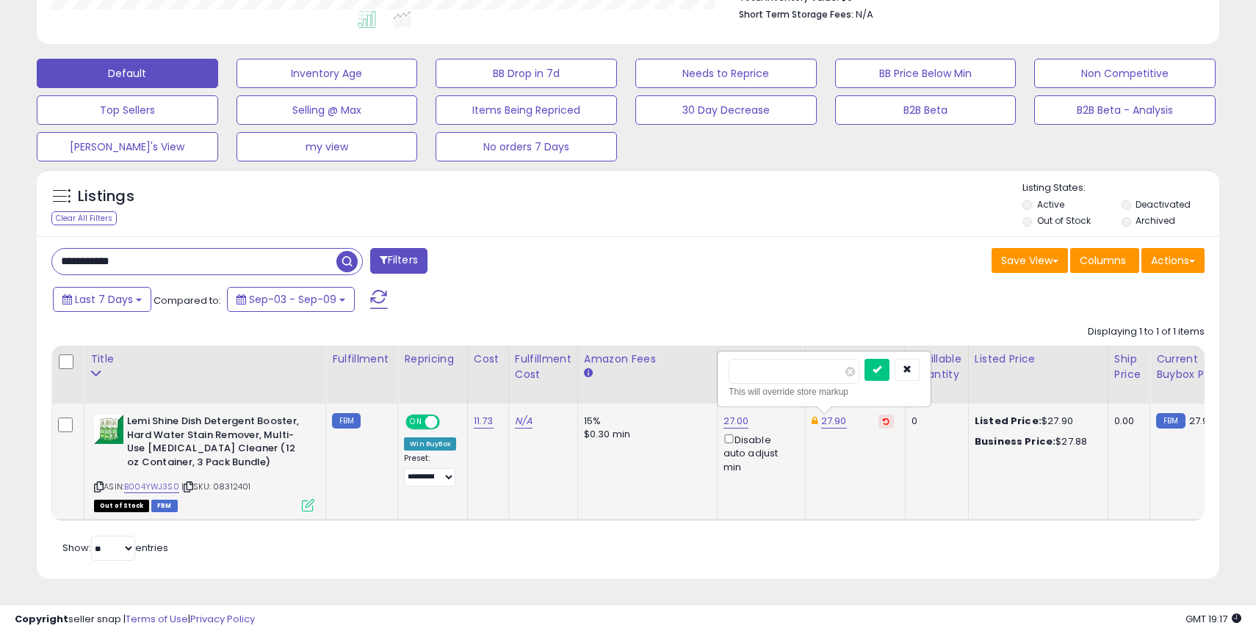 Image resolution: width=1256 pixels, height=634 pixels. I want to click on b: Listed Price:, so click(1007, 421).